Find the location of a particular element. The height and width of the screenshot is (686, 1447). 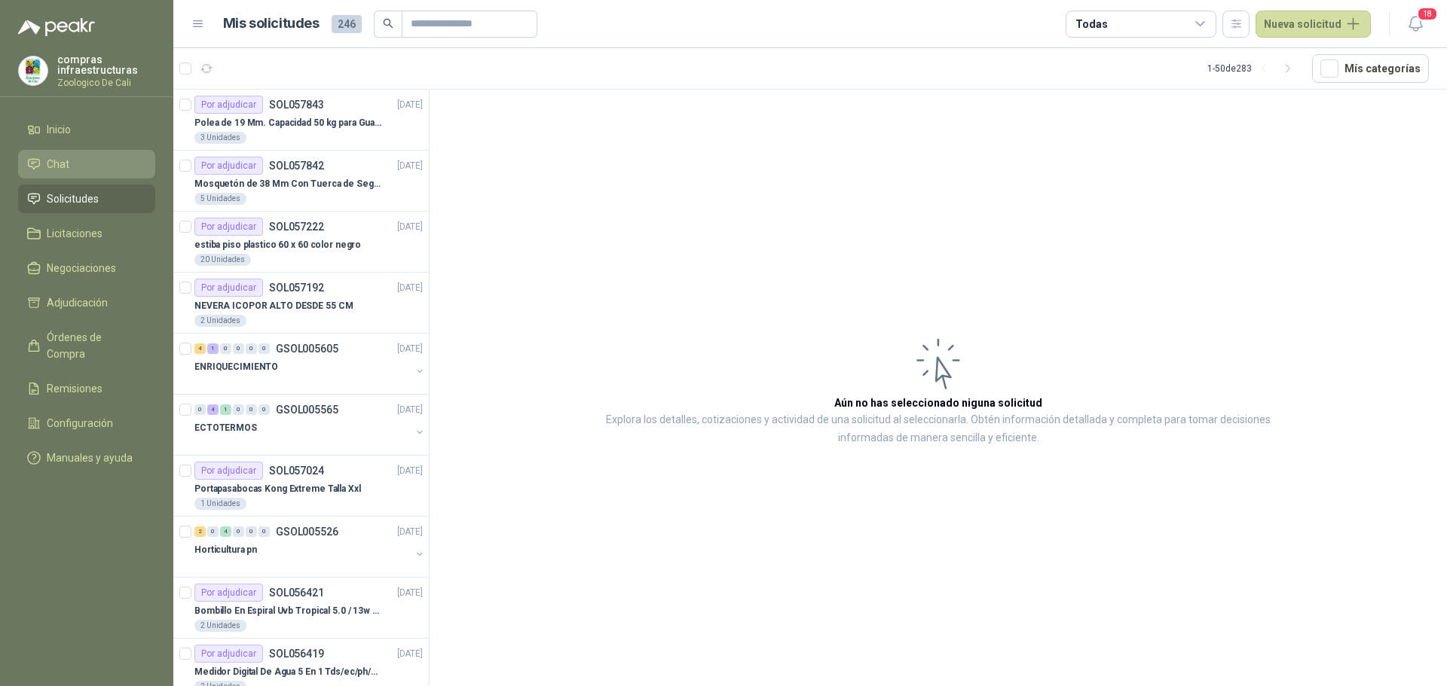

a: Remisiones is located at coordinates (87, 389).